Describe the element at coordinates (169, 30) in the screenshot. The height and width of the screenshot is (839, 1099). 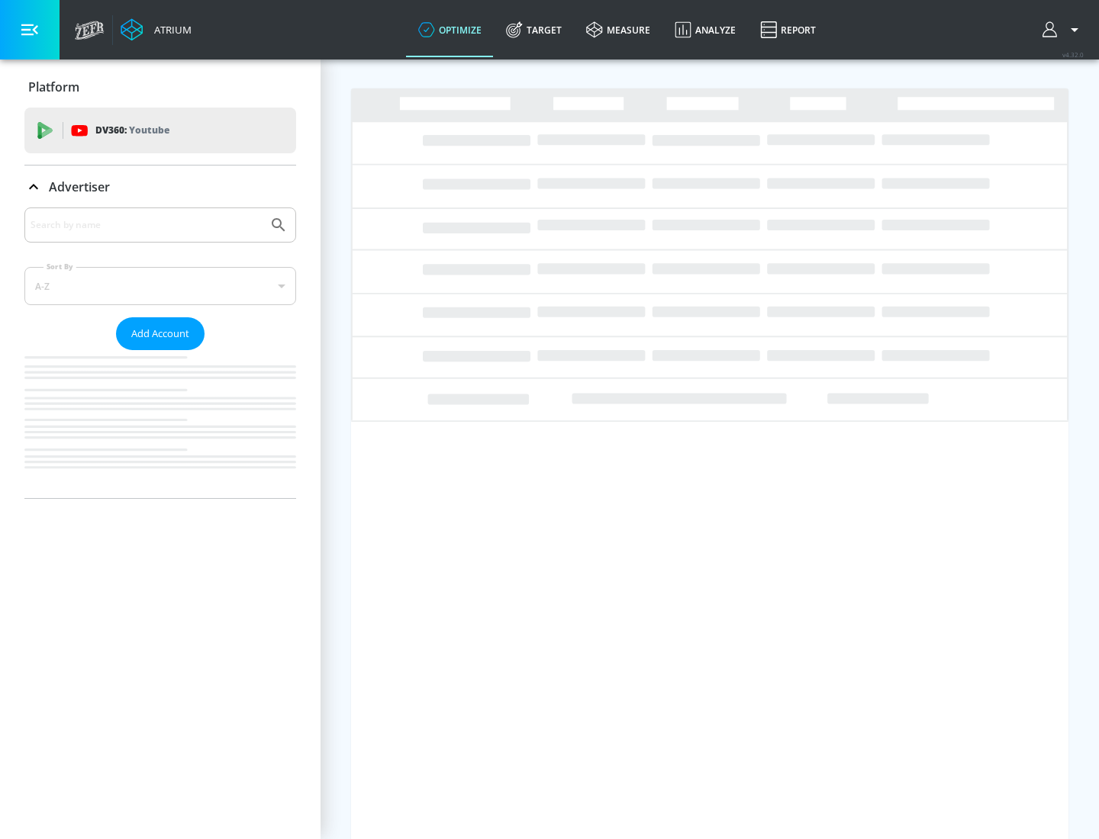
I see `div: Atrium` at that location.